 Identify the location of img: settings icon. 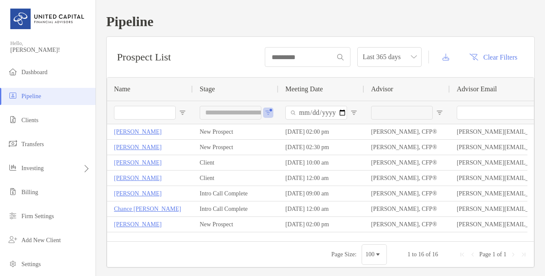
(13, 264).